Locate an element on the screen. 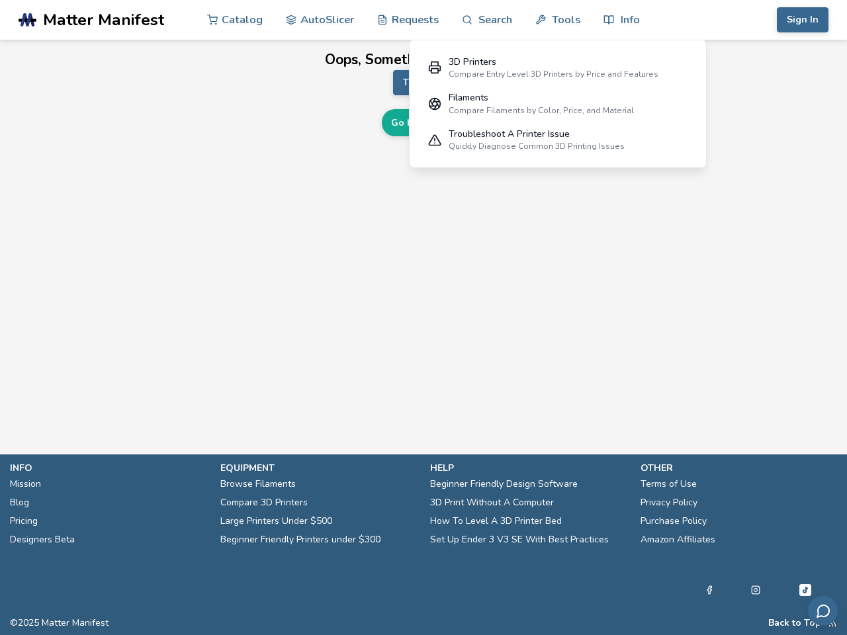  span: © 2025 Matter Manifest is located at coordinates (59, 623).